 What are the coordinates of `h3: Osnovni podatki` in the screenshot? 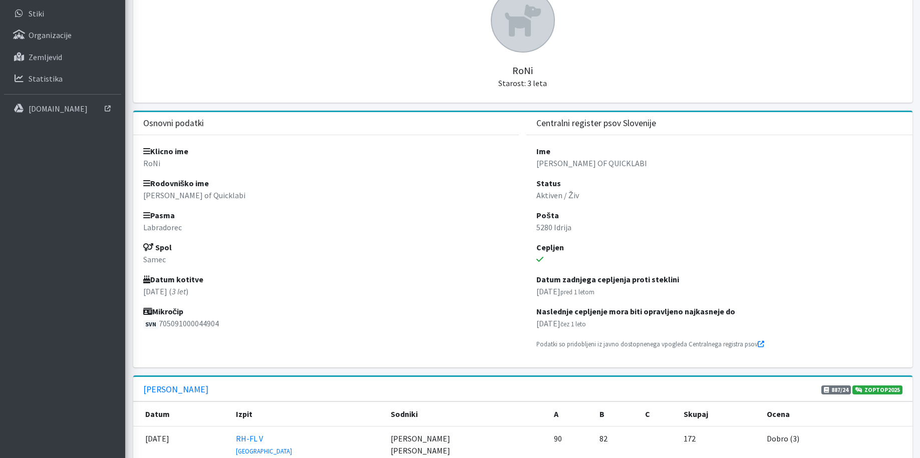 It's located at (173, 123).